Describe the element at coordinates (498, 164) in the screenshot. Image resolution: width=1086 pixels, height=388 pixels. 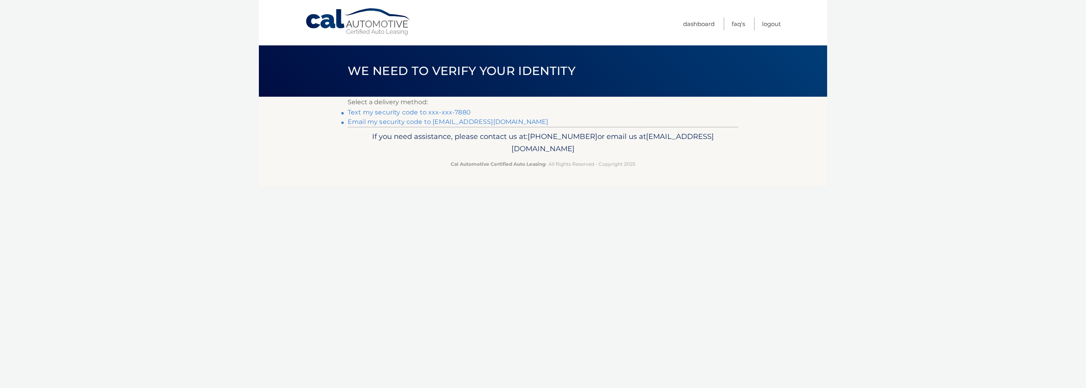
I see `strong: Cal Automotive Certified Auto Leasing` at that location.